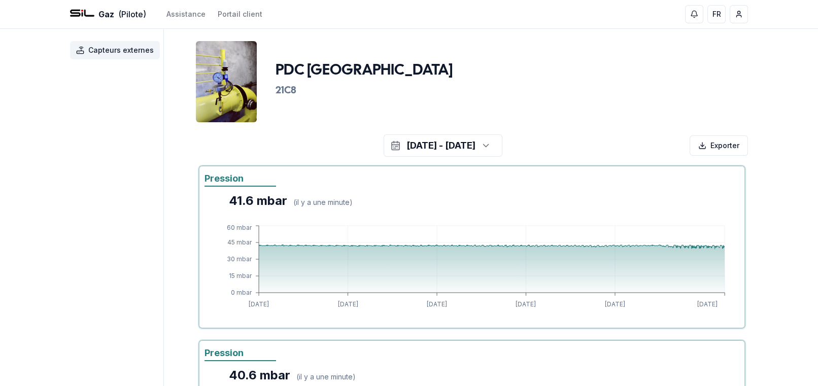 Image resolution: width=818 pixels, height=386 pixels. Describe the element at coordinates (717, 14) in the screenshot. I see `button: FR` at that location.